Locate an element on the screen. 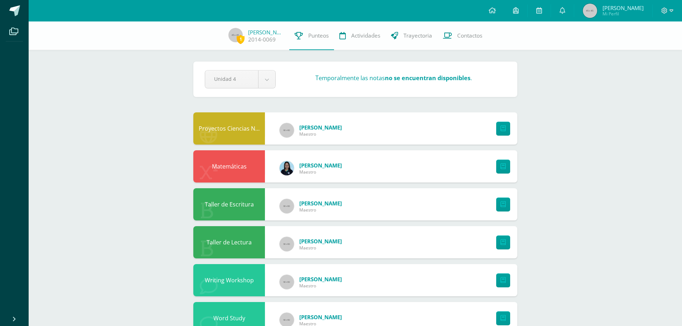  a: Unidad 4 is located at coordinates (240, 79).